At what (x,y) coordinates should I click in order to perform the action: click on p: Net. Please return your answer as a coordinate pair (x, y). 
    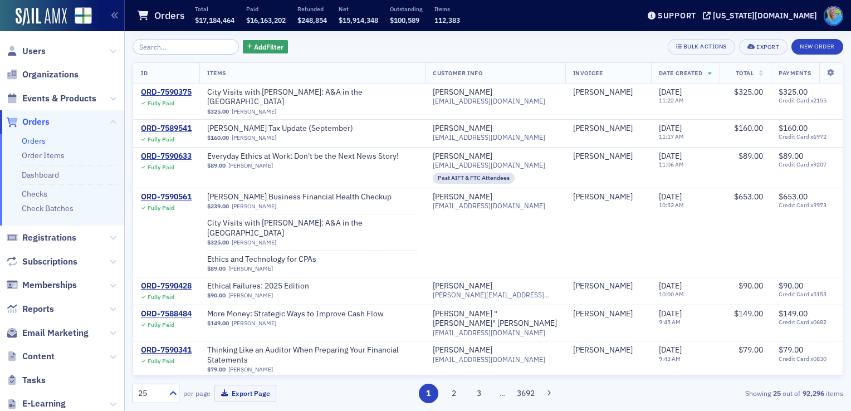
    Looking at the image, I should click on (358, 9).